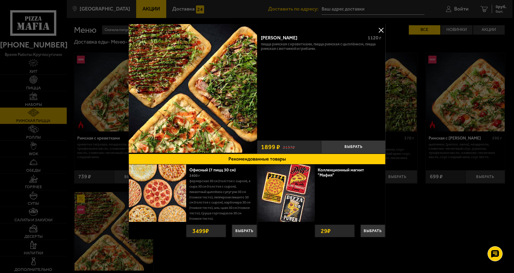 The image size is (514, 273). What do you see at coordinates (195, 176) in the screenshot?
I see `span: 3400 г` at bounding box center [195, 176].